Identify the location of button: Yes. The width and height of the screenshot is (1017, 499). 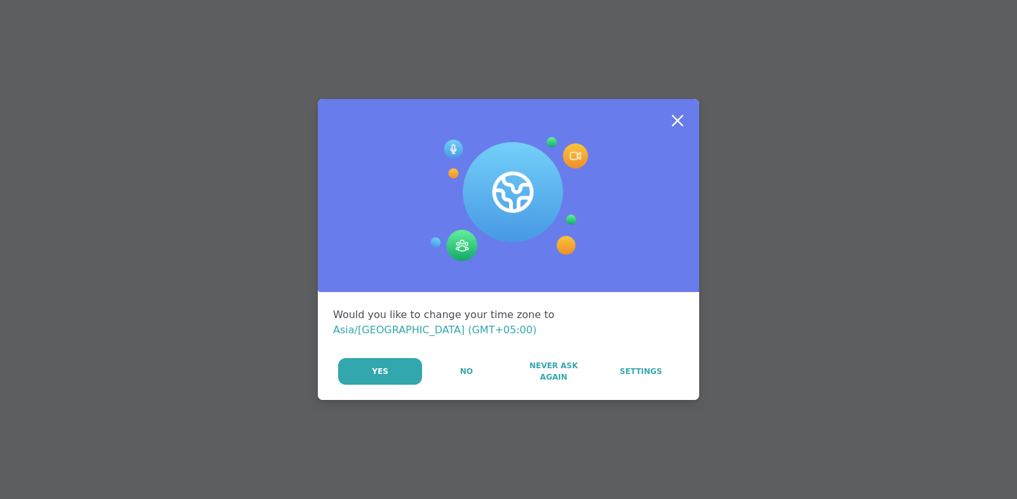
(380, 372).